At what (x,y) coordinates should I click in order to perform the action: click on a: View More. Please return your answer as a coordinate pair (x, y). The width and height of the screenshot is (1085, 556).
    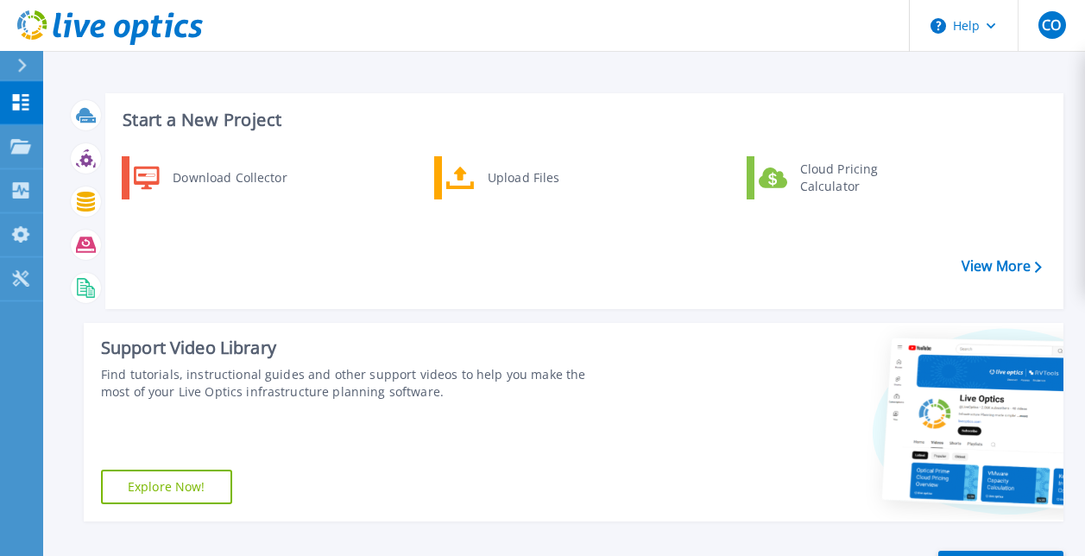
    Looking at the image, I should click on (1001, 266).